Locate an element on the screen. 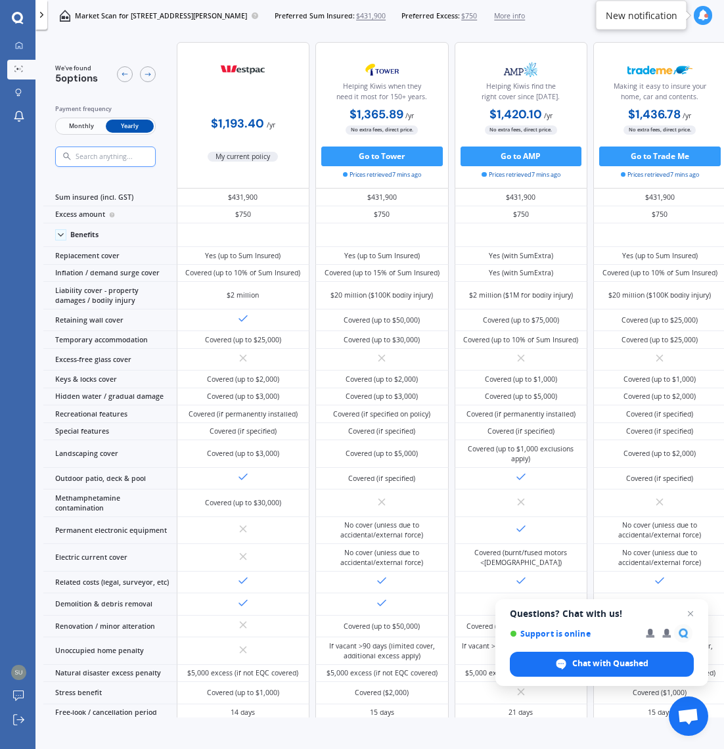 The height and width of the screenshot is (749, 724). div: Permanent electronic equipment is located at coordinates (110, 531).